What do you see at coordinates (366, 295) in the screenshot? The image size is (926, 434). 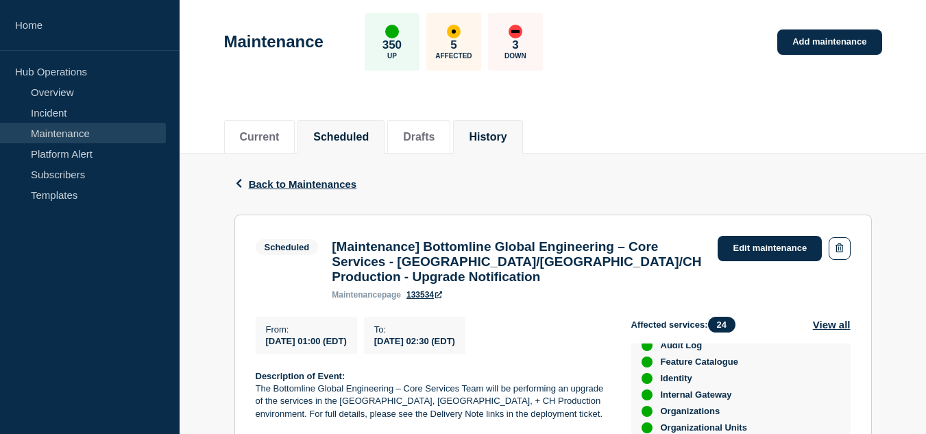 I see `p: page` at bounding box center [366, 295].